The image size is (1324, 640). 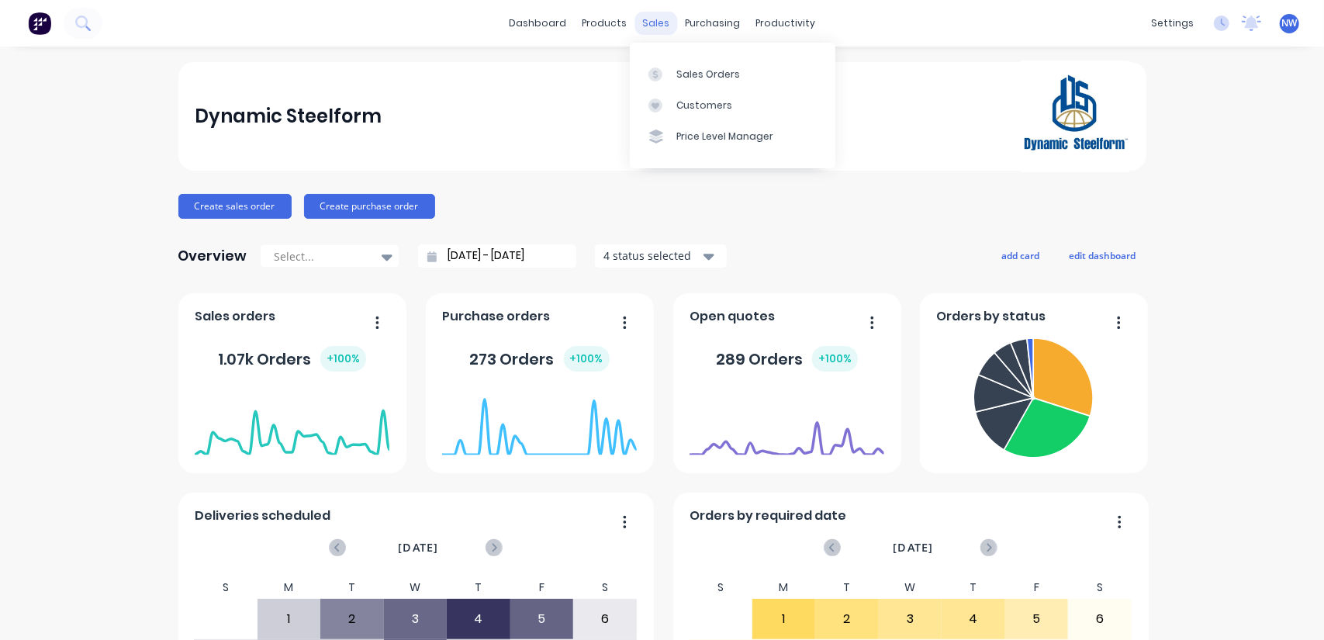 What do you see at coordinates (652, 255) in the screenshot?
I see `div: 4 status selected` at bounding box center [652, 255].